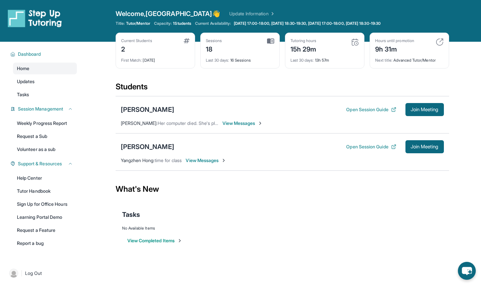  What do you see at coordinates (42, 273) in the screenshot?
I see `a: |Log Out` at bounding box center [42, 273].